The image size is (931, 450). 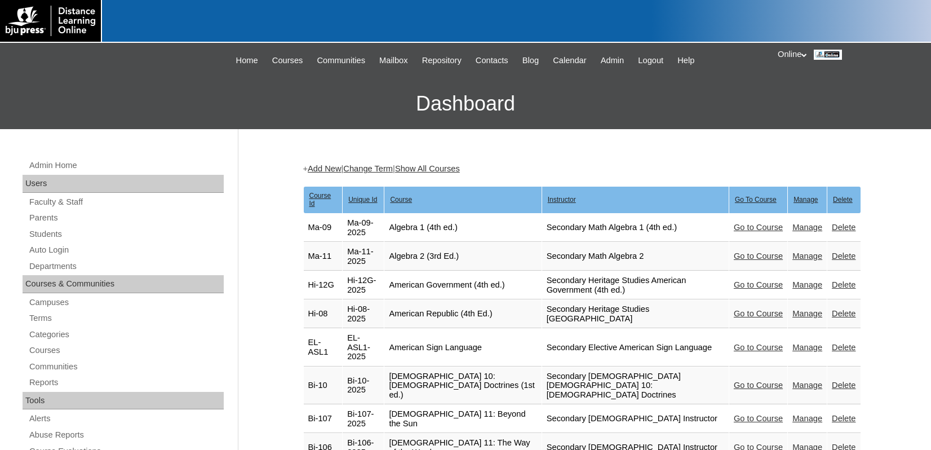 What do you see at coordinates (323, 228) in the screenshot?
I see `td: Ma-09` at bounding box center [323, 228].